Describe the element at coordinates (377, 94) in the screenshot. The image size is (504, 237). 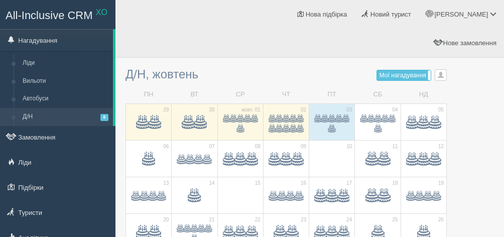
I see `td: СБ` at that location.